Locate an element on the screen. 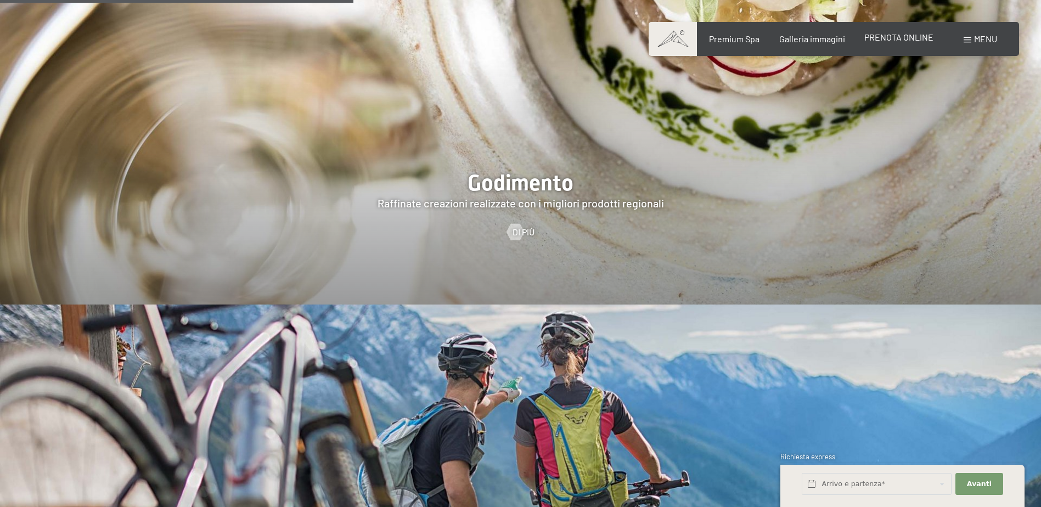 The image size is (1041, 507). span: Di più is located at coordinates (523, 232).